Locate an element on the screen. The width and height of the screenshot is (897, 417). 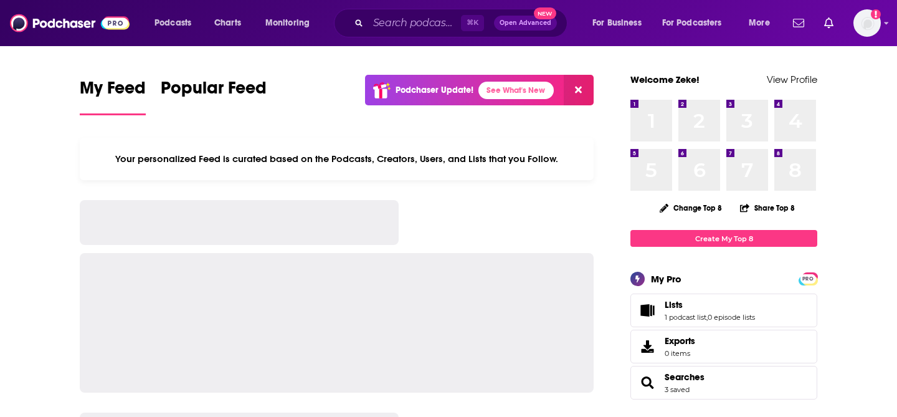
div: Your personalized Feed is curated based on the Podcasts, Creators, Users, and Lists that you Follow. is located at coordinates (336, 159).